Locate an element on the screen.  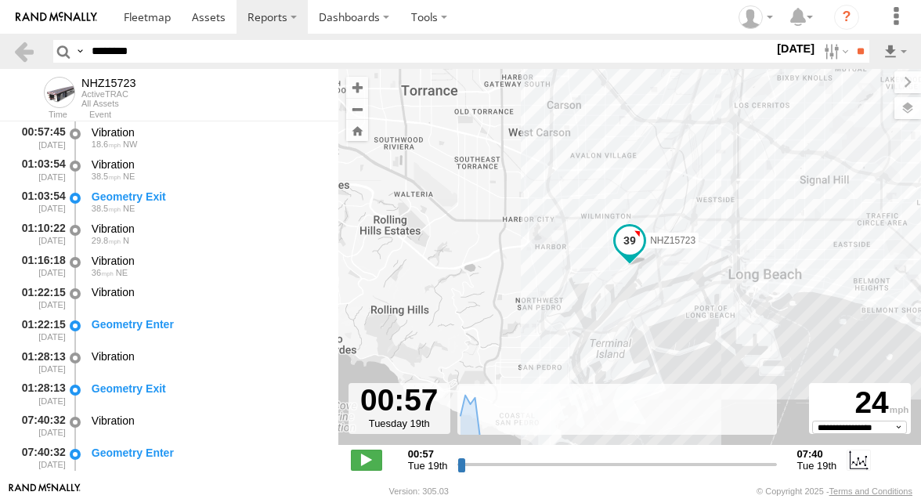
div: NHZ15723 - View Asset History is located at coordinates (109, 83).